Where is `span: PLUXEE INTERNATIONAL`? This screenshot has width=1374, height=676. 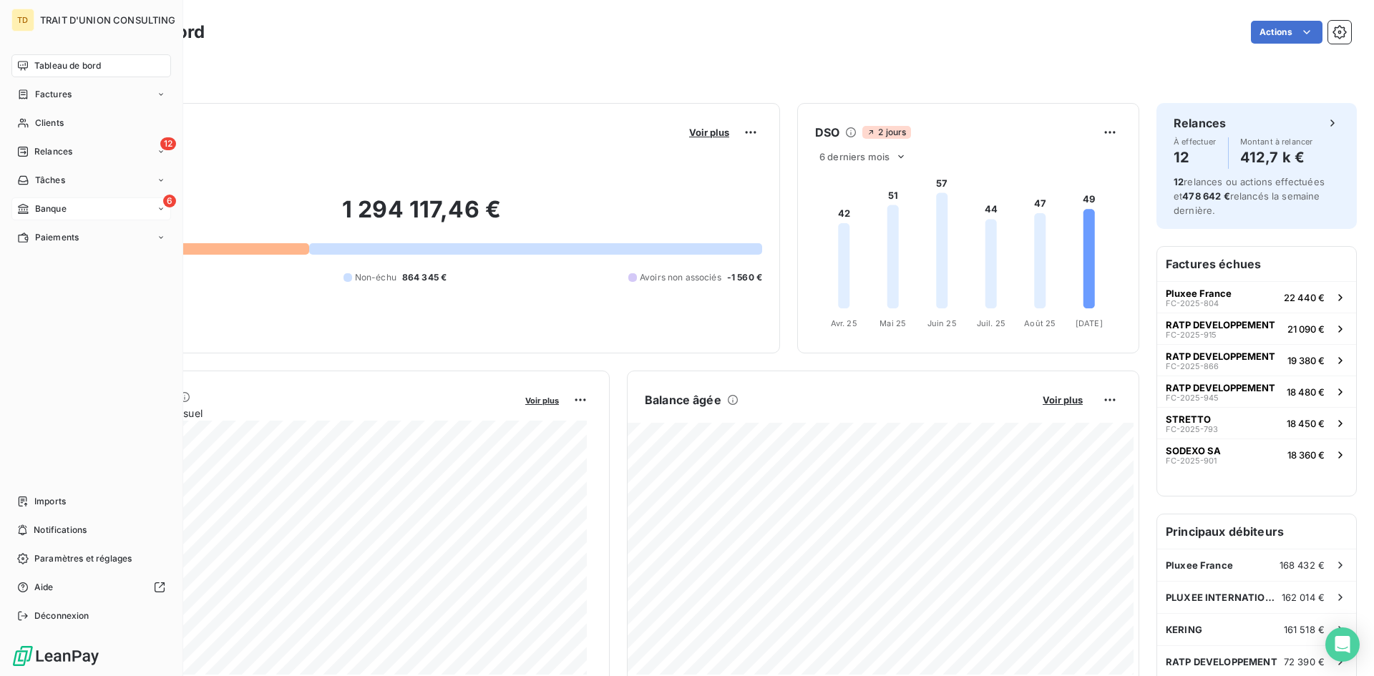 span: PLUXEE INTERNATIONAL is located at coordinates (1224, 598).